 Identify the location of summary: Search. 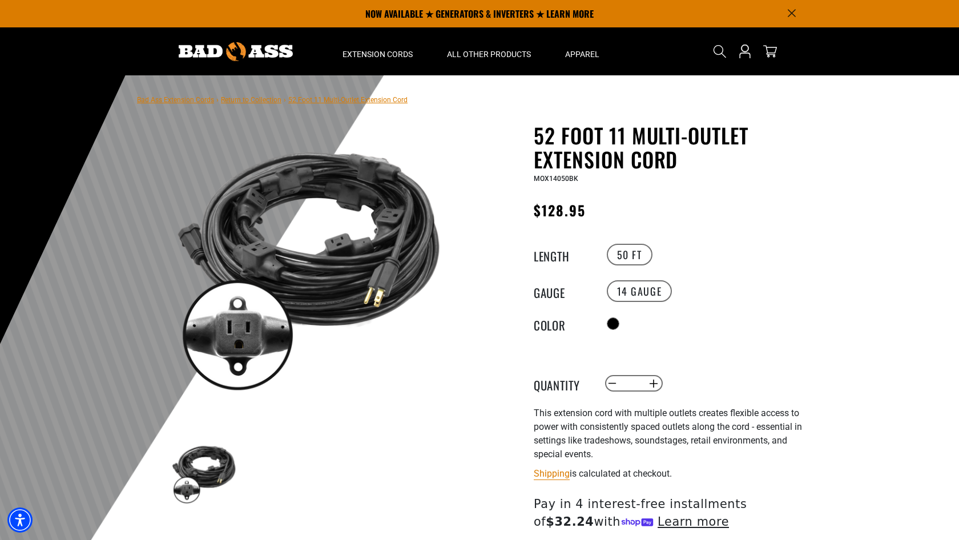
(720, 51).